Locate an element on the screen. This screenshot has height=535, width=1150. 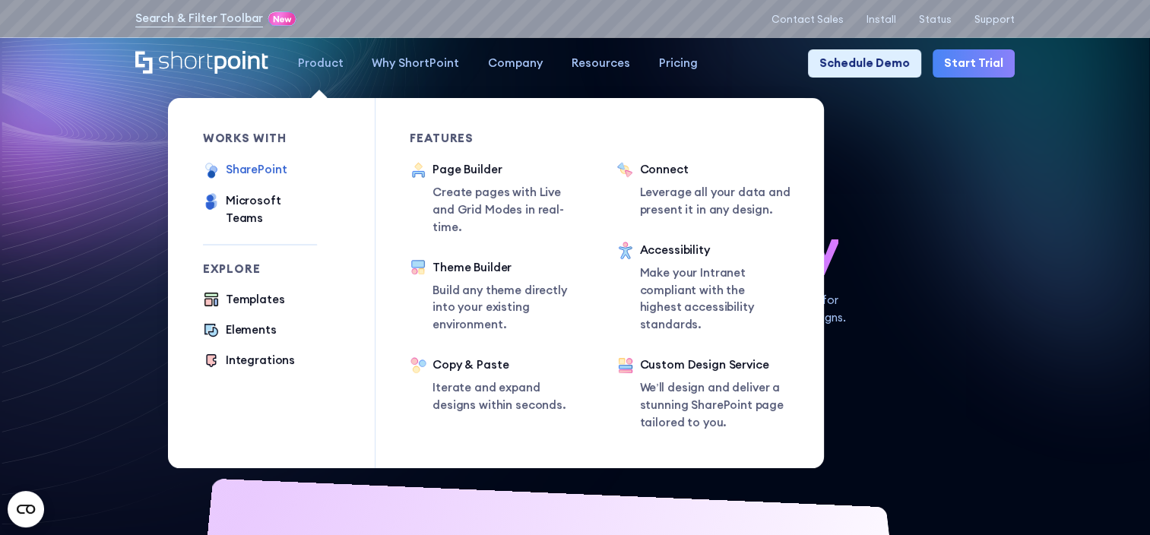
a: Support is located at coordinates (995, 19).